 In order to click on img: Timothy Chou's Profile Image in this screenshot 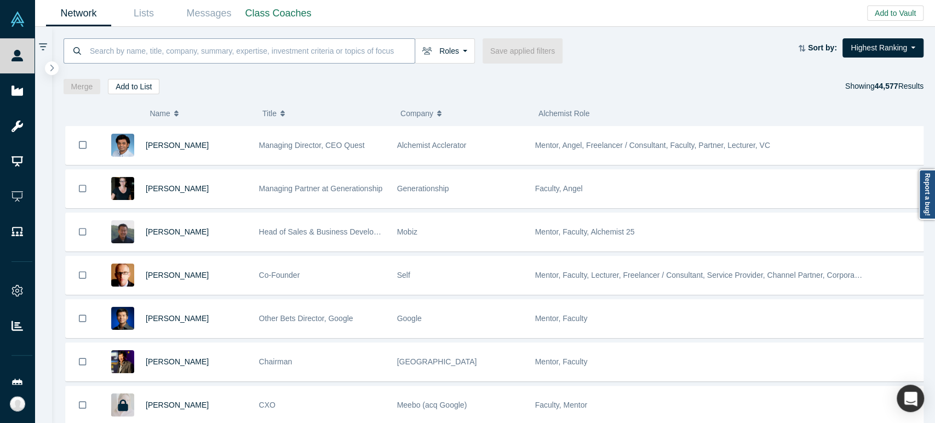, I will do `click(123, 361)`.